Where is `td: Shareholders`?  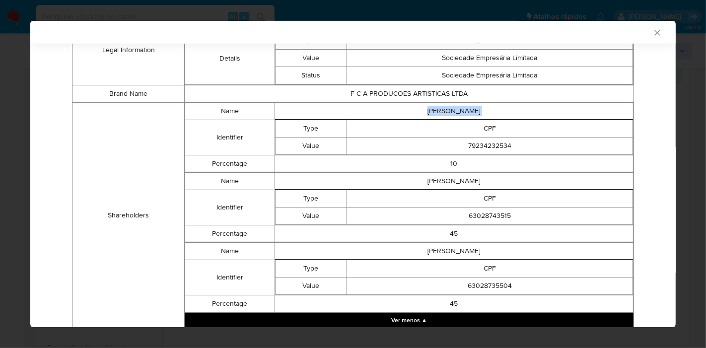 td: Shareholders is located at coordinates (129, 215).